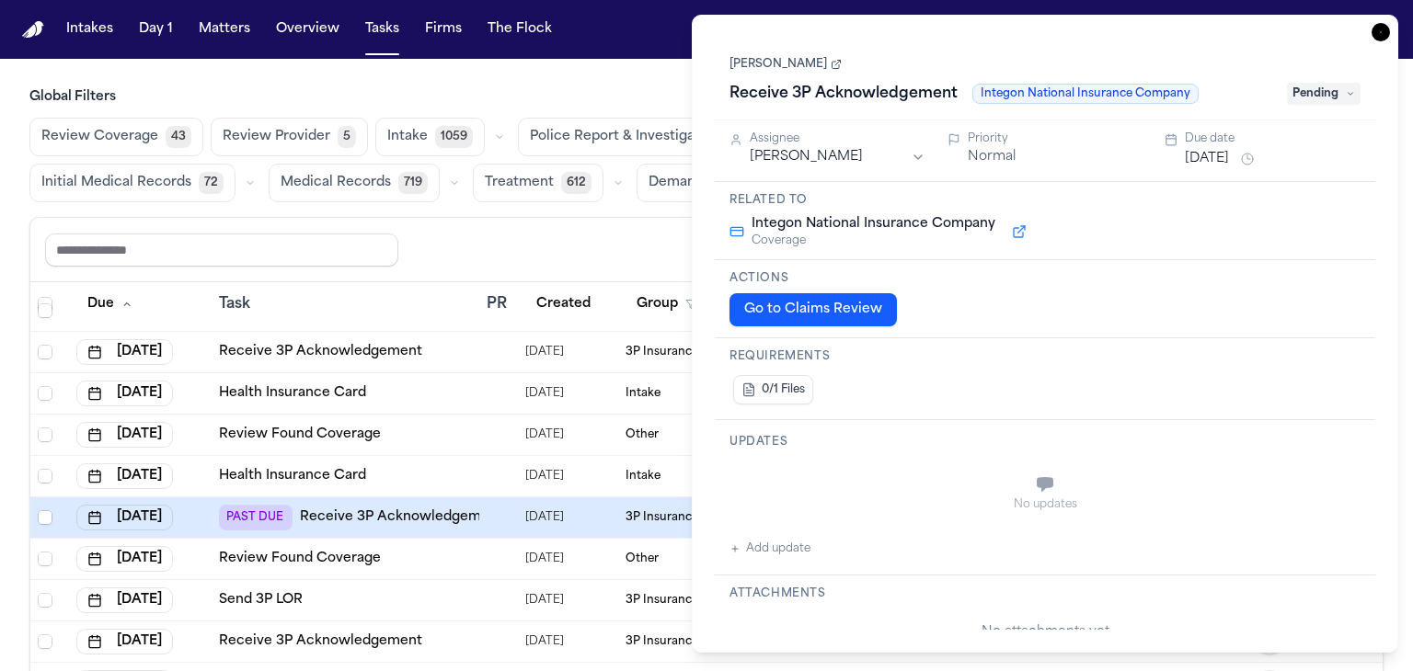  I want to click on div: PR, so click(498, 304).